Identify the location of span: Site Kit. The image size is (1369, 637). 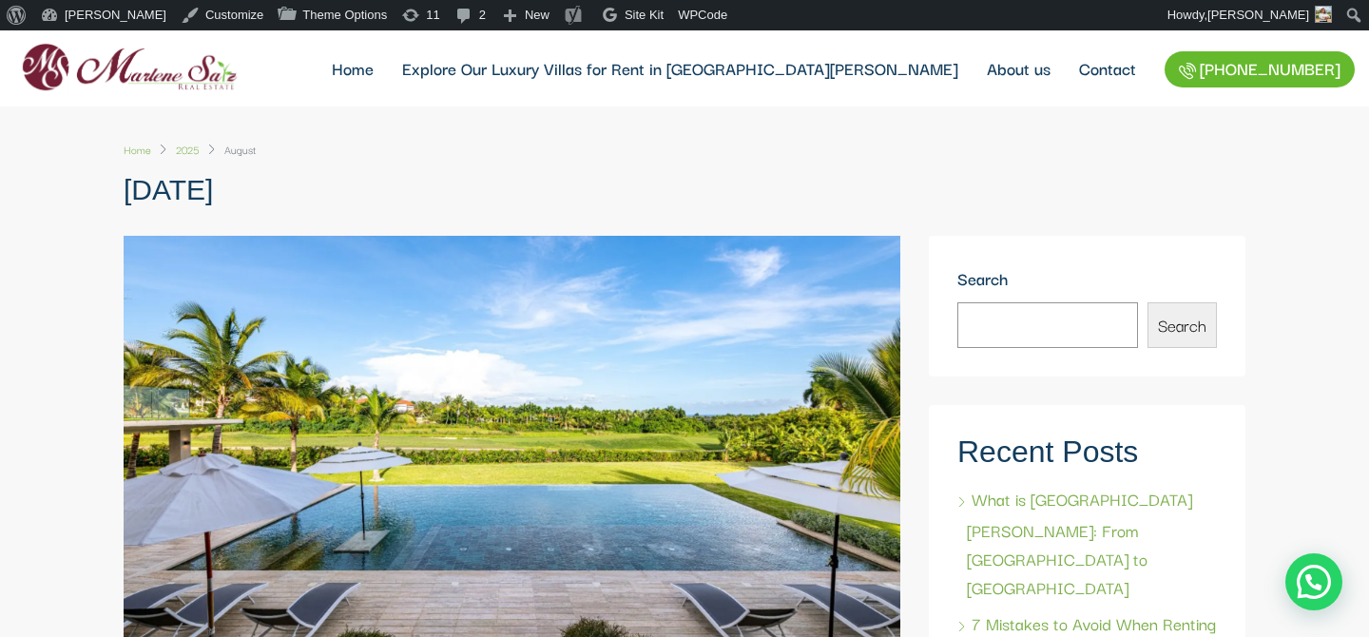
(644, 14).